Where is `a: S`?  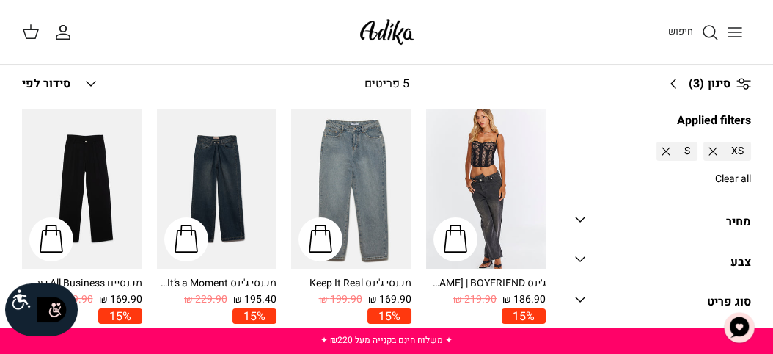 a: S is located at coordinates (677, 151).